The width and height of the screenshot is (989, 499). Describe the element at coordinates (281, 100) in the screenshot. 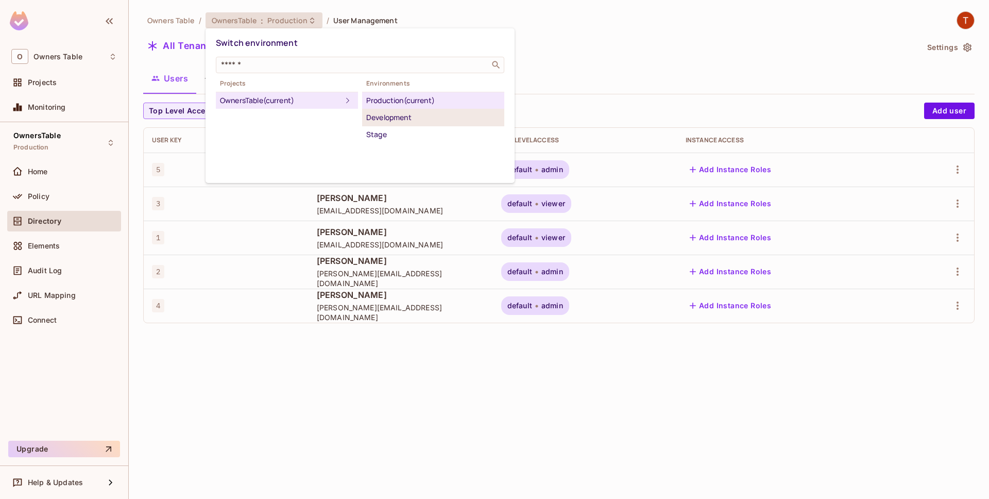

I see `div: OwnersTable (current)` at that location.